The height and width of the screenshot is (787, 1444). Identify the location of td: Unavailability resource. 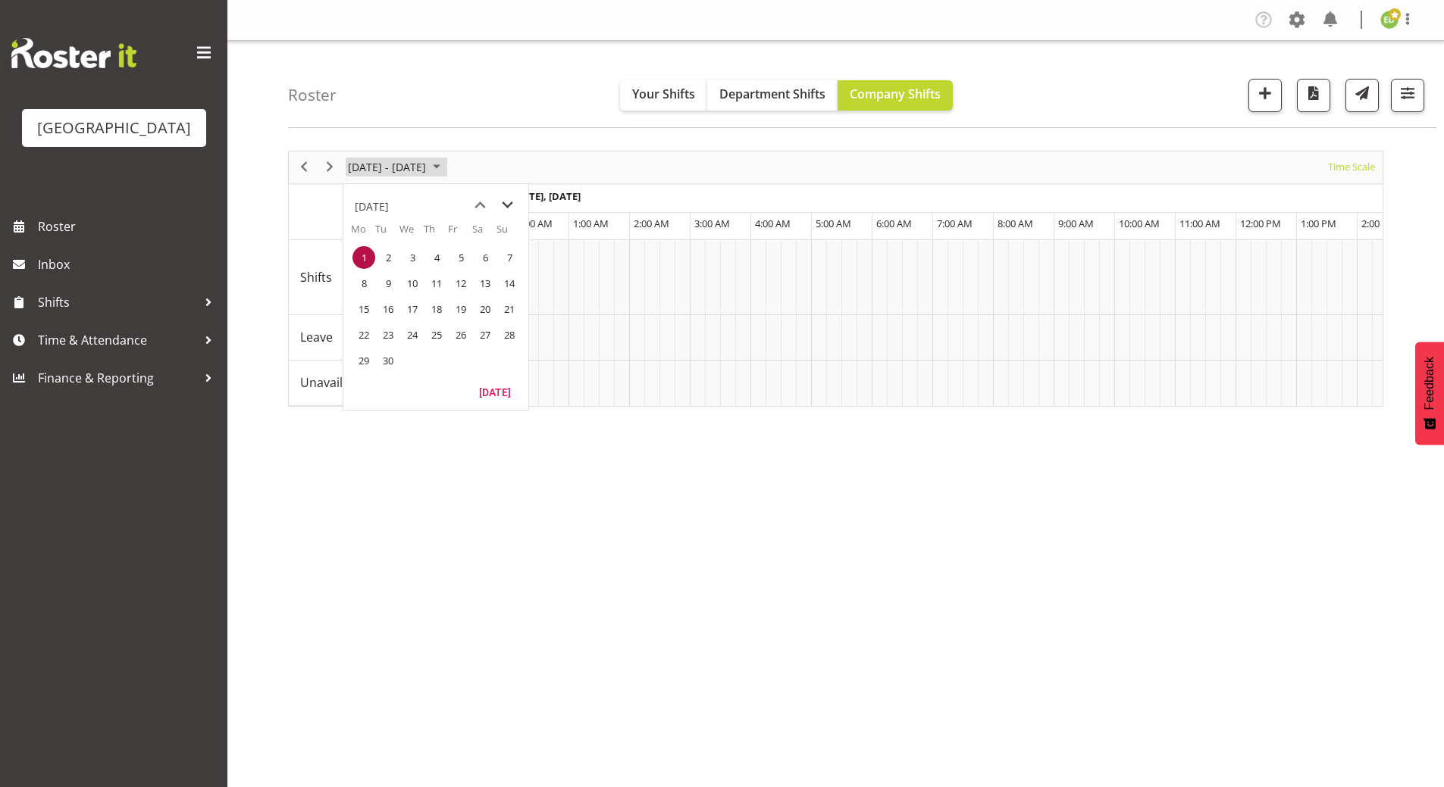
(398, 383).